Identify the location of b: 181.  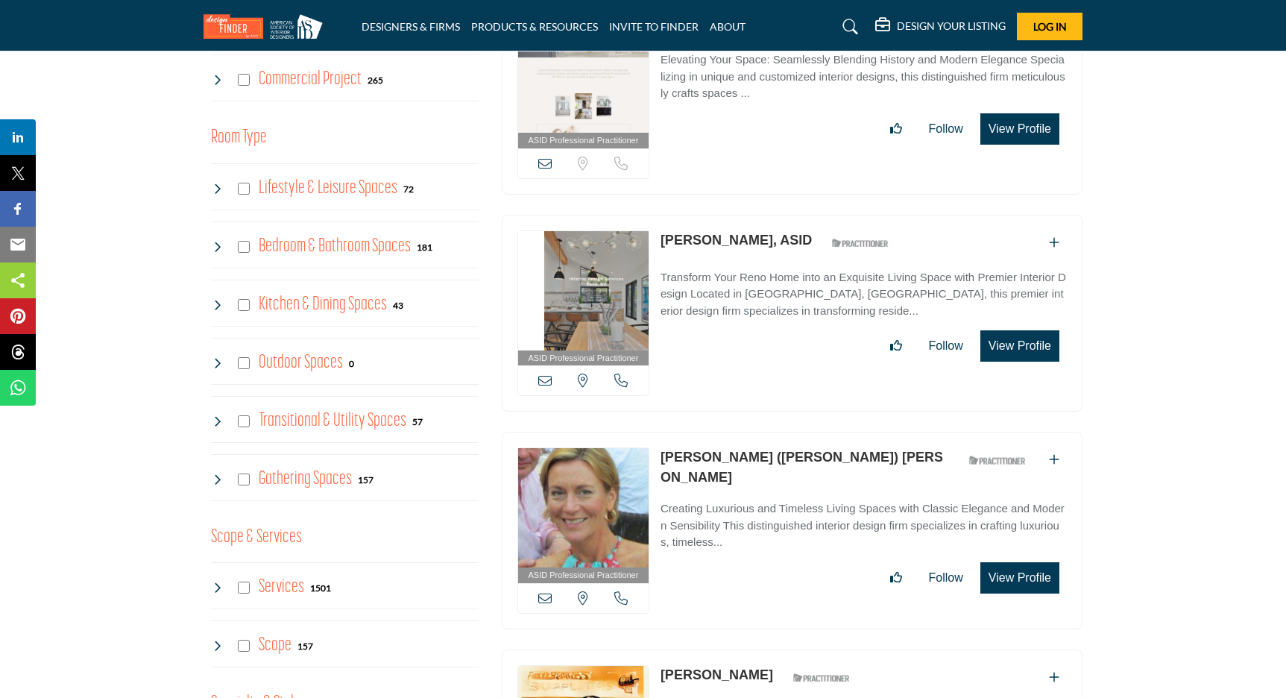
(424, 247).